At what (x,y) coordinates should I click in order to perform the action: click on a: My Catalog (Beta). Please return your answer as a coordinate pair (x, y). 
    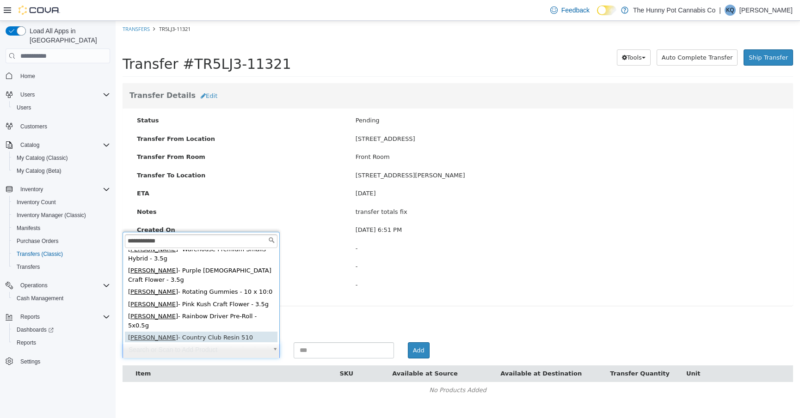
    Looking at the image, I should click on (39, 171).